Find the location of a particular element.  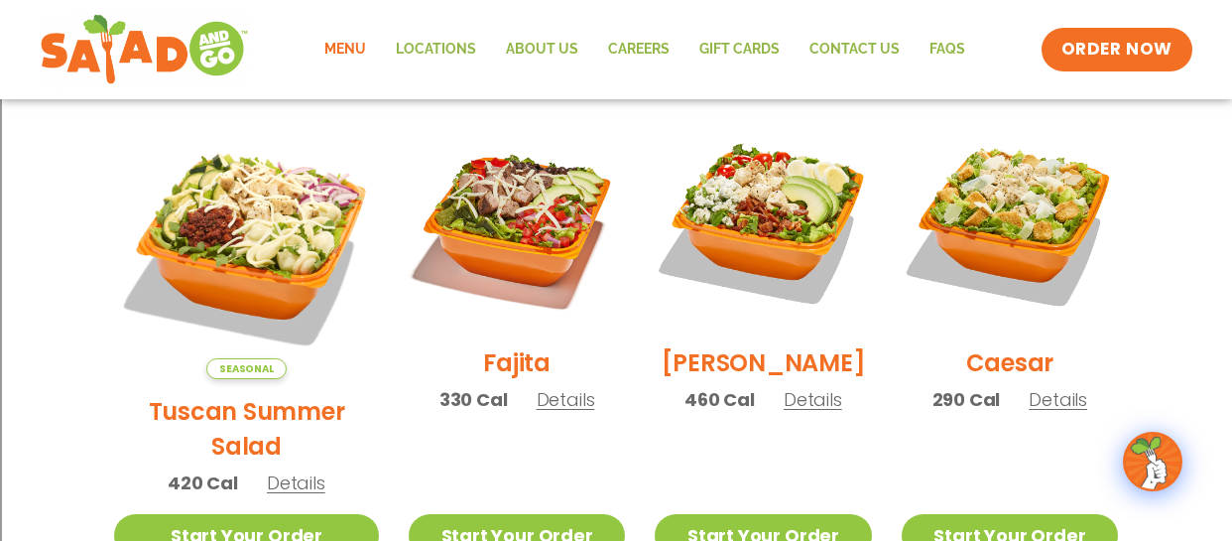

div: Rename is located at coordinates (616, 124).